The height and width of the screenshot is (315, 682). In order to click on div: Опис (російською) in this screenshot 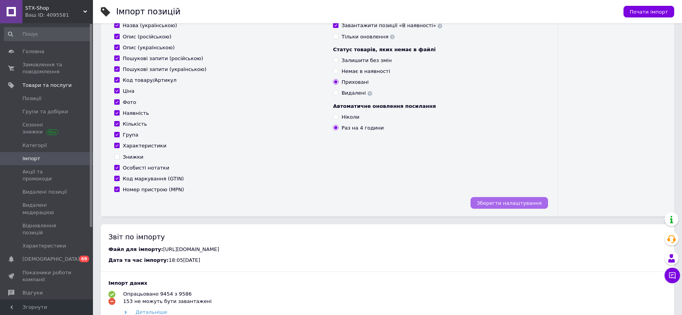, I will do `click(147, 37)`.